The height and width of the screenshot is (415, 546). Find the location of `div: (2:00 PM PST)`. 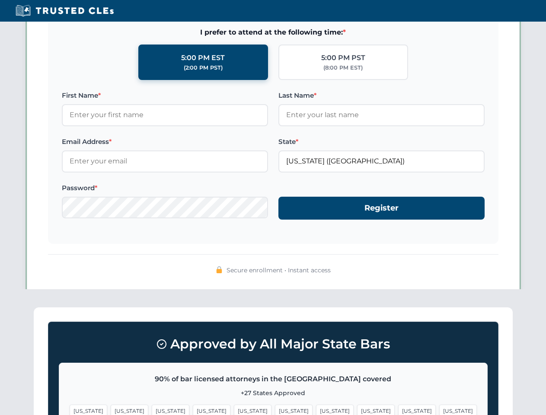

div: (2:00 PM PST) is located at coordinates (203, 68).